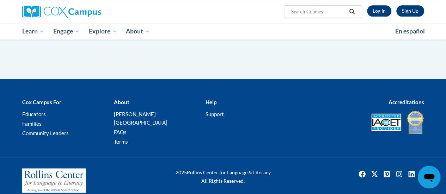 This screenshot has height=194, width=446. Describe the element at coordinates (103, 31) in the screenshot. I see `span: Explore` at that location.